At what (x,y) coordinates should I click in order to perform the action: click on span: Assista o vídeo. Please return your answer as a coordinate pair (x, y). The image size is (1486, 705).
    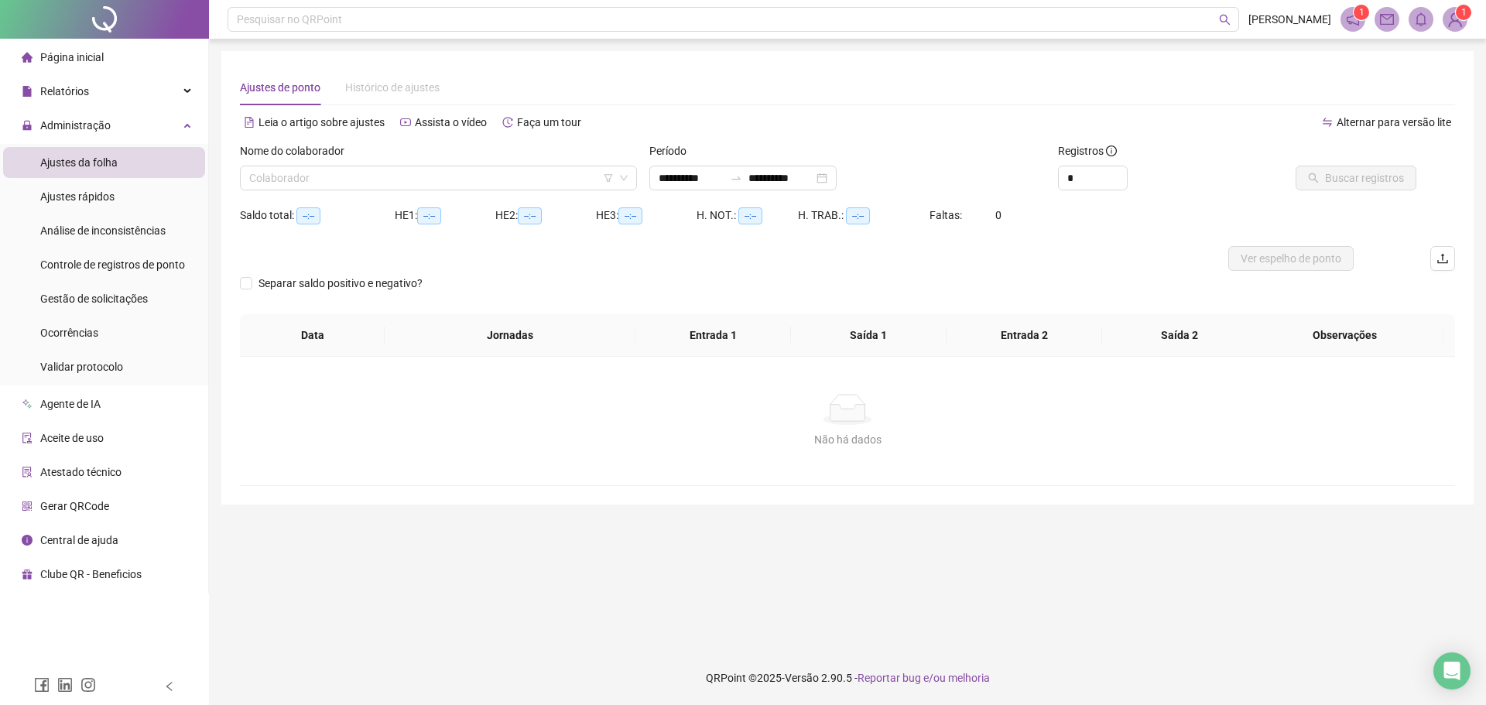
    Looking at the image, I should click on (451, 122).